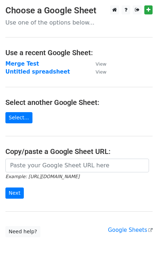  Describe the element at coordinates (14, 193) in the screenshot. I see `input: Next` at that location.